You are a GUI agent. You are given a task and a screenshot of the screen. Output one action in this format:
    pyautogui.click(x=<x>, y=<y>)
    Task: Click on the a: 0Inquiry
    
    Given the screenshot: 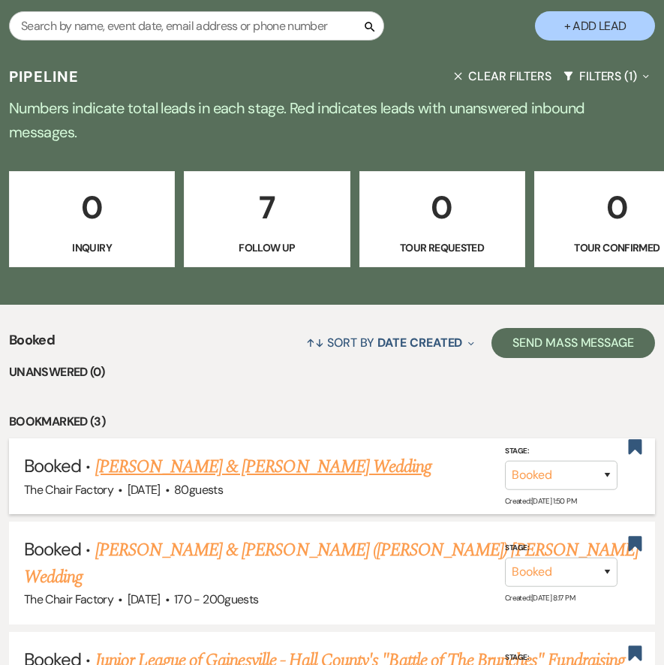 What is the action you would take?
    pyautogui.click(x=92, y=219)
    